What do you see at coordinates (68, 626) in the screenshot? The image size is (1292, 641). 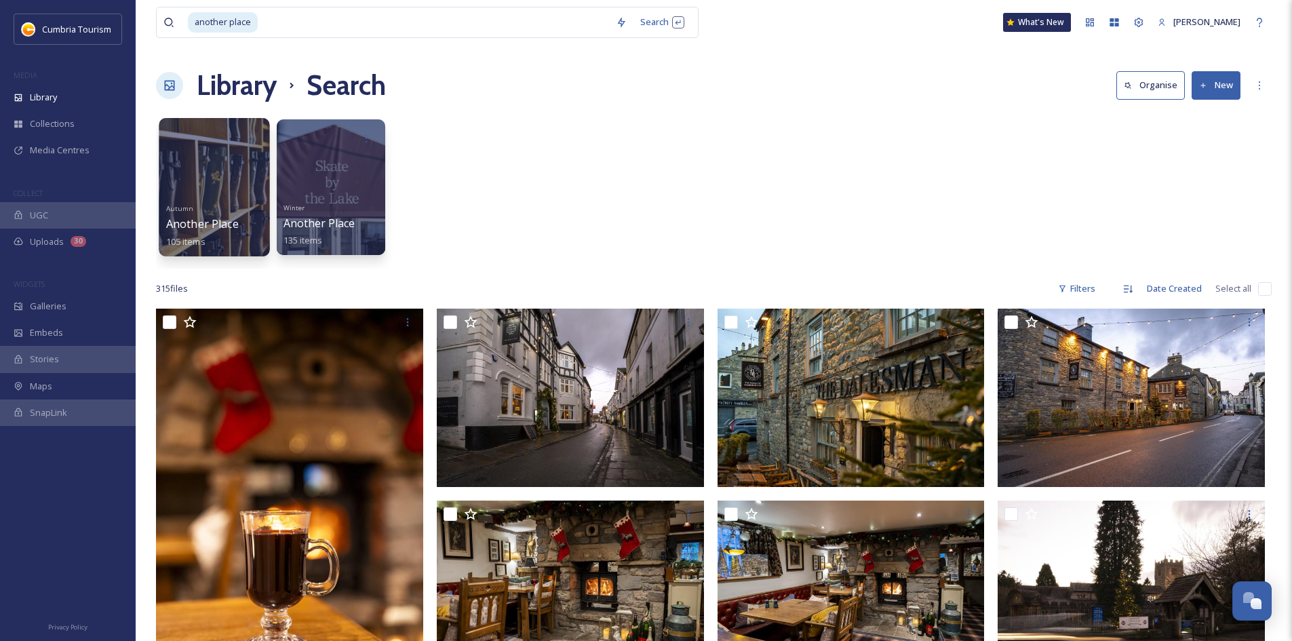 I see `a: Privacy Policy` at bounding box center [68, 626].